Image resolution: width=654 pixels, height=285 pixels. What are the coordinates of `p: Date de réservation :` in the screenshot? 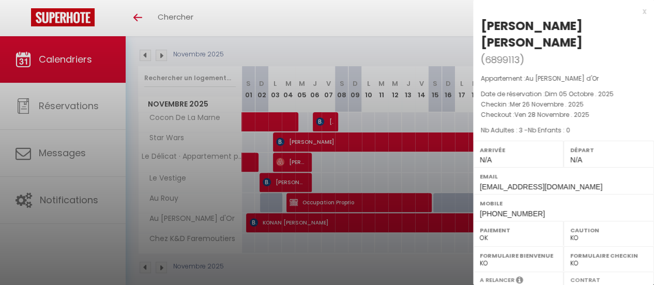 It's located at (563, 94).